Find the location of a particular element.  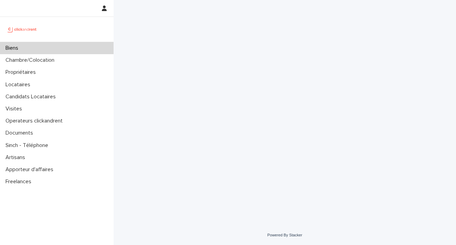

p: Visites is located at coordinates (15, 108).